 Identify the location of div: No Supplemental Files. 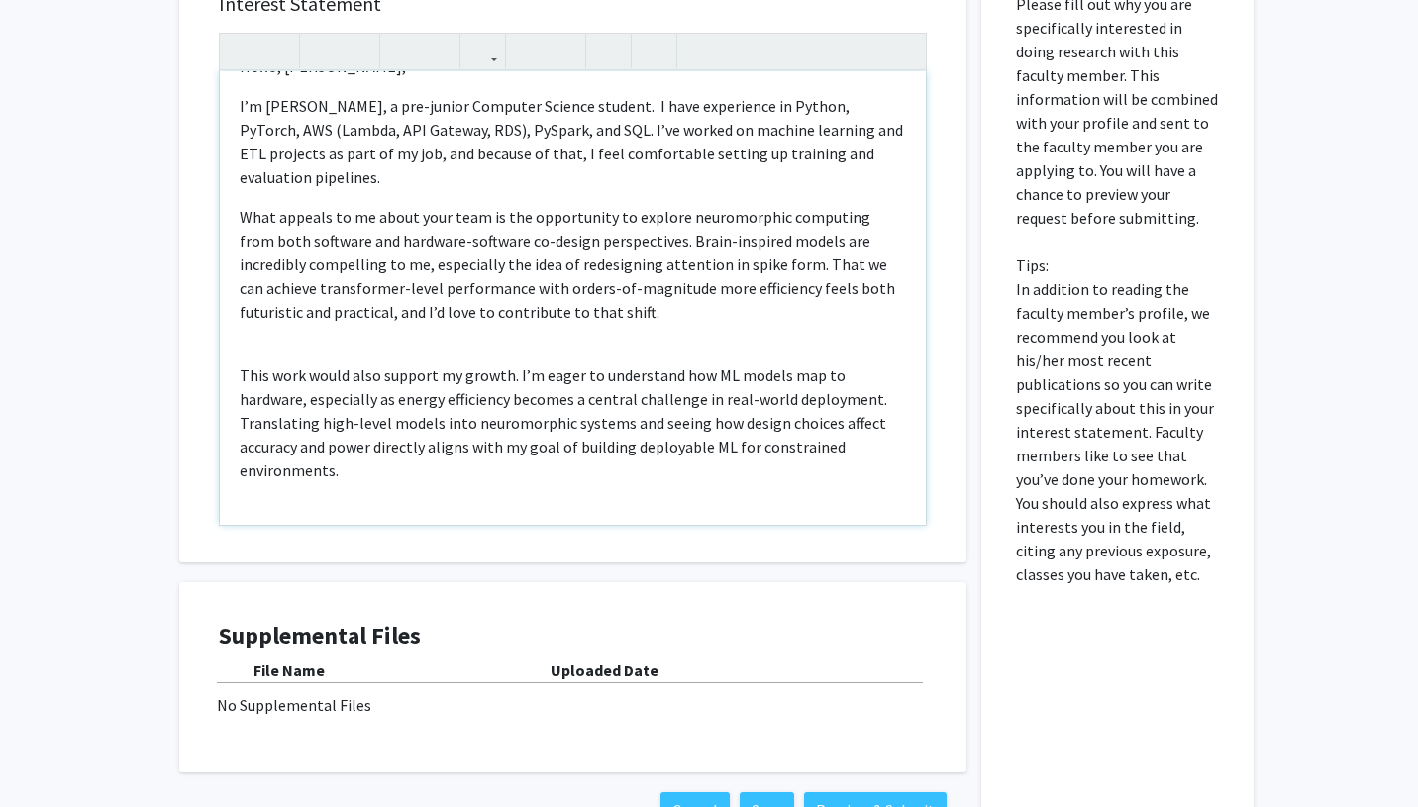
(572, 705).